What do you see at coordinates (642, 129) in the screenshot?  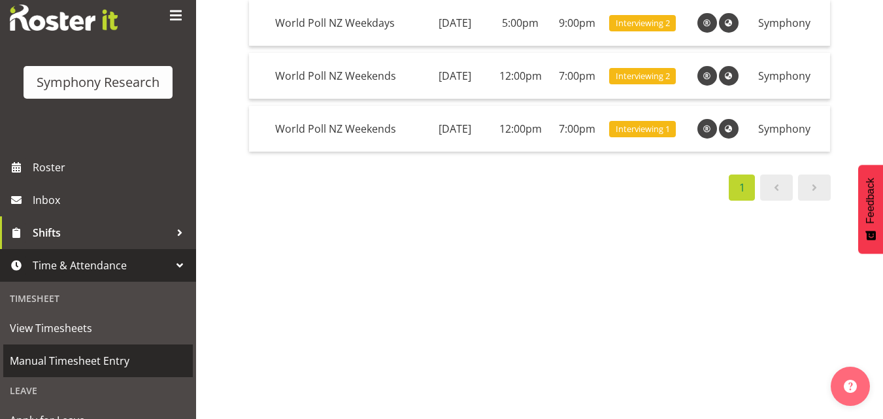 I see `span: Interviewing 1` at bounding box center [642, 129].